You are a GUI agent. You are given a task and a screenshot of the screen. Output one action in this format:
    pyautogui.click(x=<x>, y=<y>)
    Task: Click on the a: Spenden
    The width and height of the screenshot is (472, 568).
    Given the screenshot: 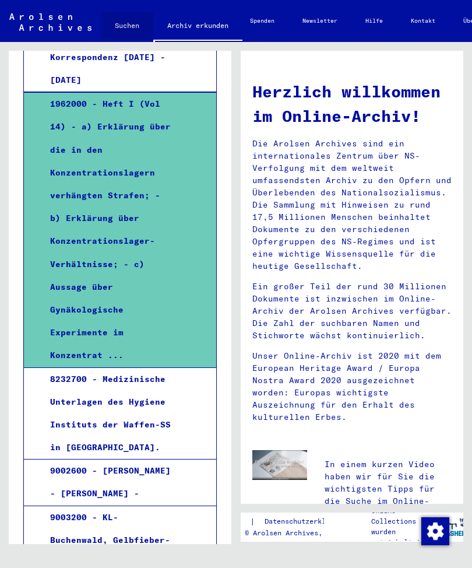 What is the action you would take?
    pyautogui.click(x=262, y=21)
    